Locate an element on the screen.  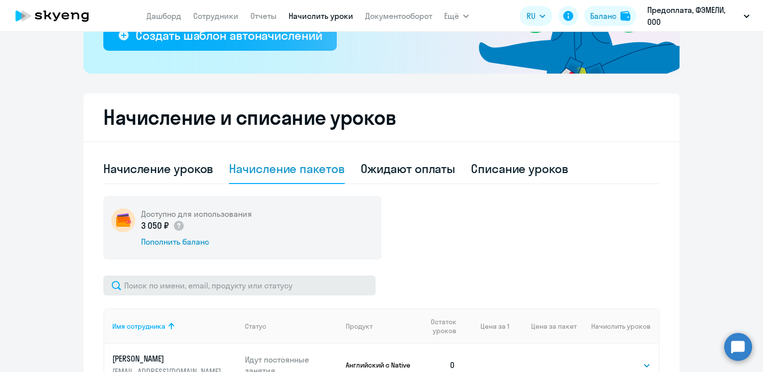
p: Предоплата, ФЭМЕЛИ, ООО is located at coordinates (693, 16).